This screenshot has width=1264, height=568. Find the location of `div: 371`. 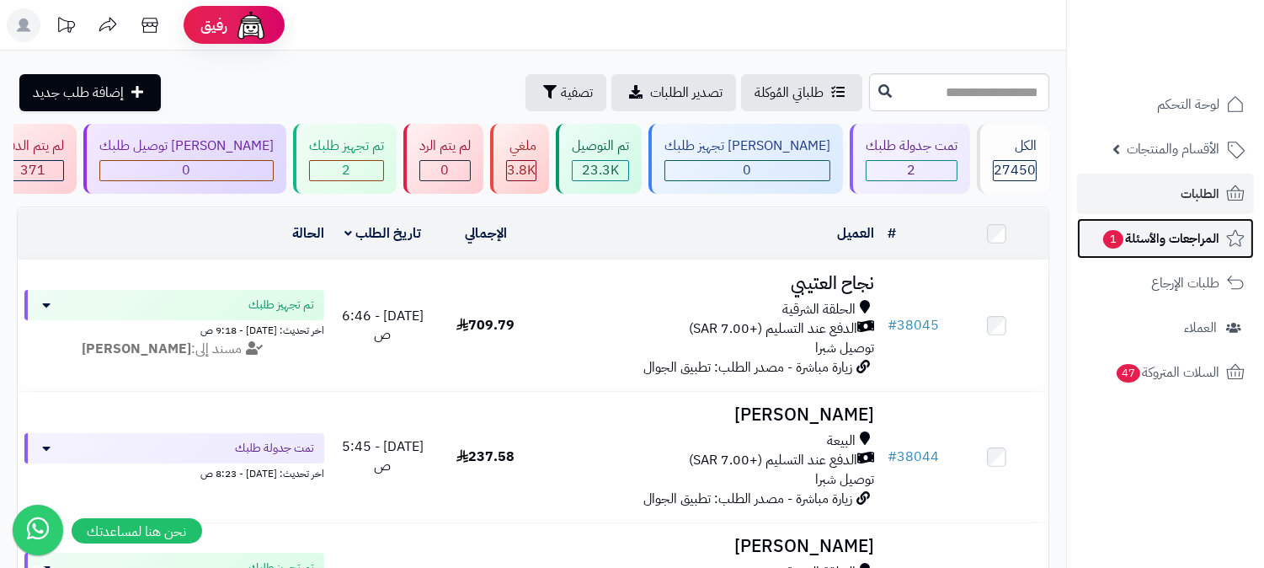

div: 371 is located at coordinates (33, 170).